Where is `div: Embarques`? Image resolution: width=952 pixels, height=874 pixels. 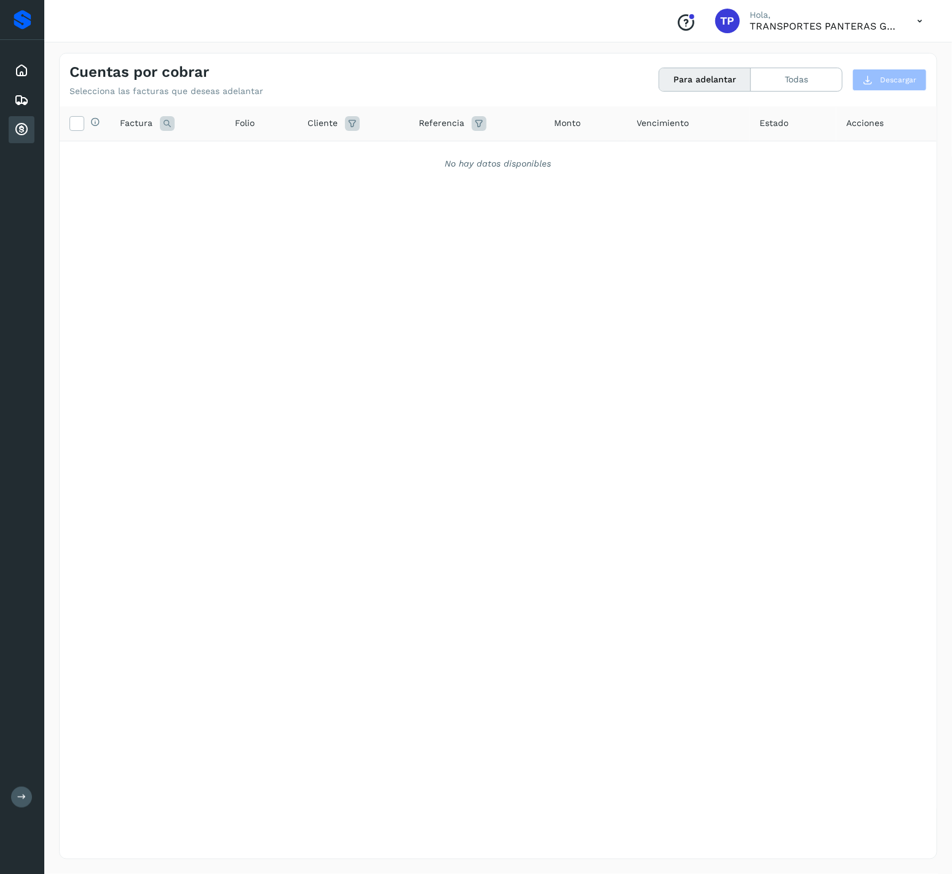 div: Embarques is located at coordinates (22, 100).